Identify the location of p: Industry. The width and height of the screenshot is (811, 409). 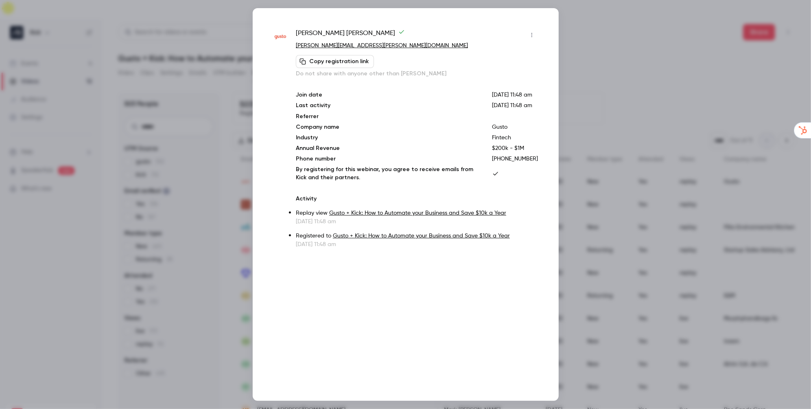
(387, 138).